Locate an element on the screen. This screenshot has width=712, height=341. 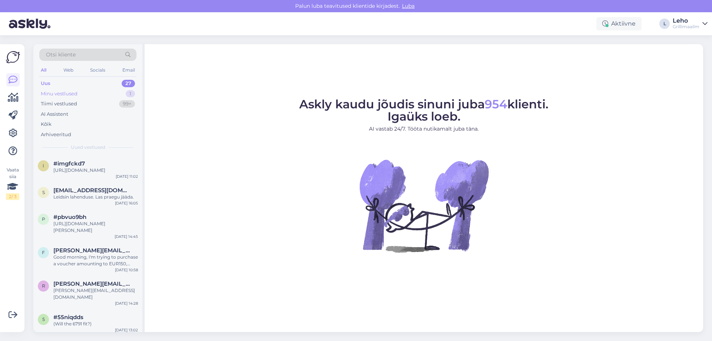
span: 5 is located at coordinates (43, 319).